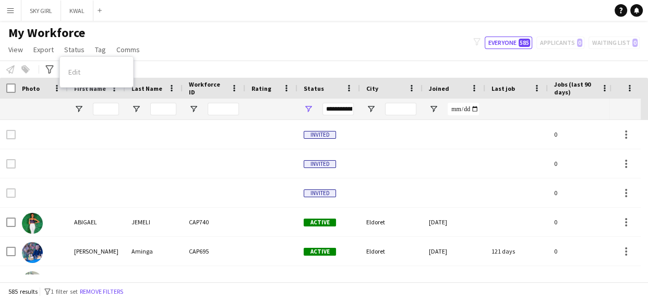  Describe the element at coordinates (64, 291) in the screenshot. I see `span: 1 filter set` at that location.